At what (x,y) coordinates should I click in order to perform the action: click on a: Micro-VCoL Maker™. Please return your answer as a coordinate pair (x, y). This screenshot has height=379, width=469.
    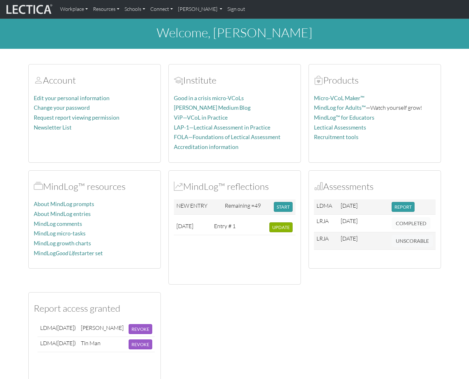
    Looking at the image, I should click on (339, 98).